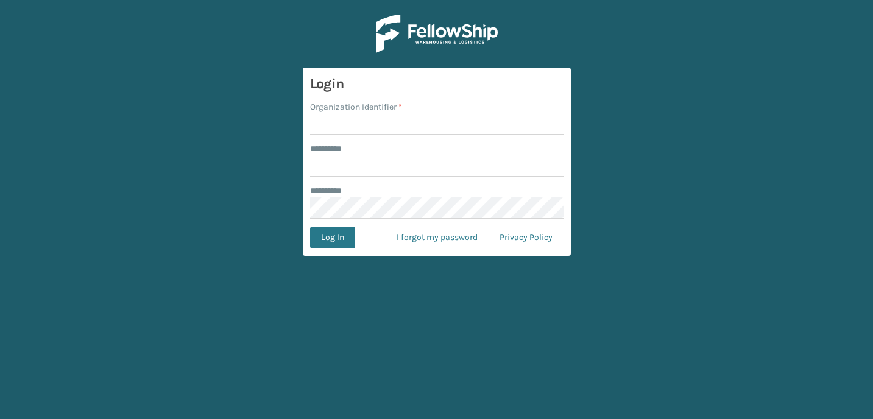 The height and width of the screenshot is (419, 873). What do you see at coordinates (333, 238) in the screenshot?
I see `button: Log In` at bounding box center [333, 238].